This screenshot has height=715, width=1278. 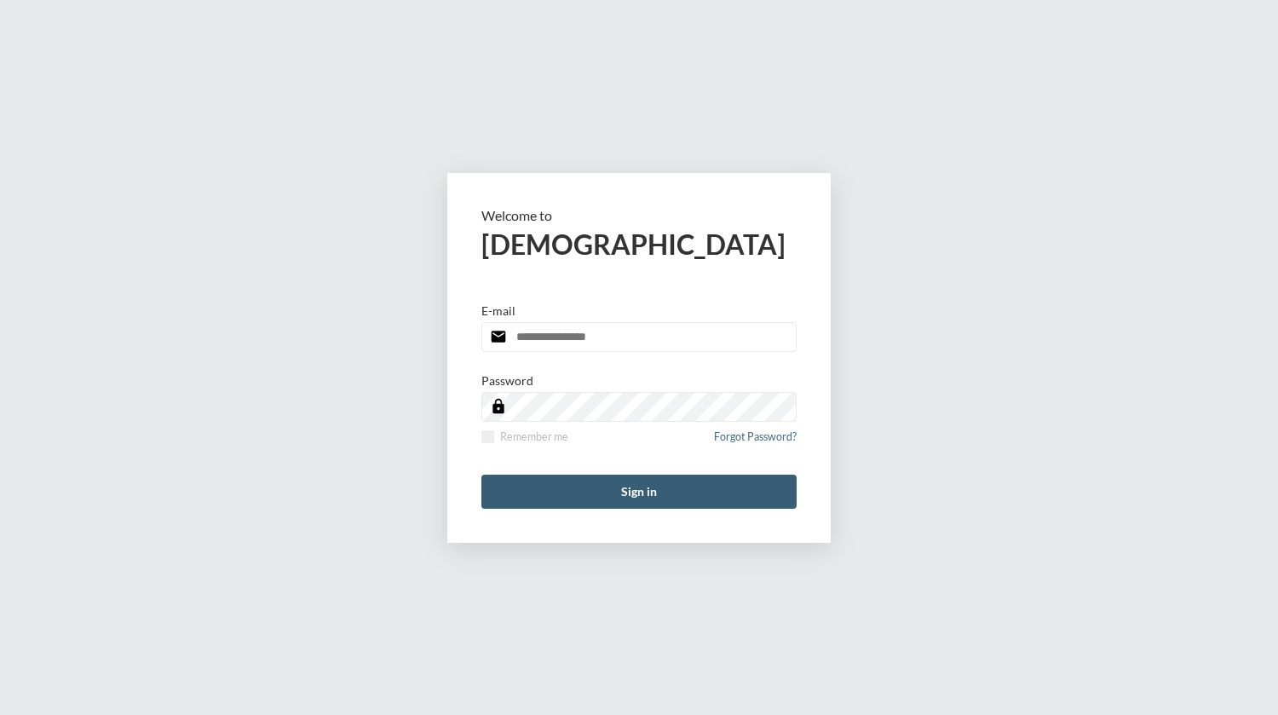 What do you see at coordinates (507, 380) in the screenshot?
I see `p: Password` at bounding box center [507, 380].